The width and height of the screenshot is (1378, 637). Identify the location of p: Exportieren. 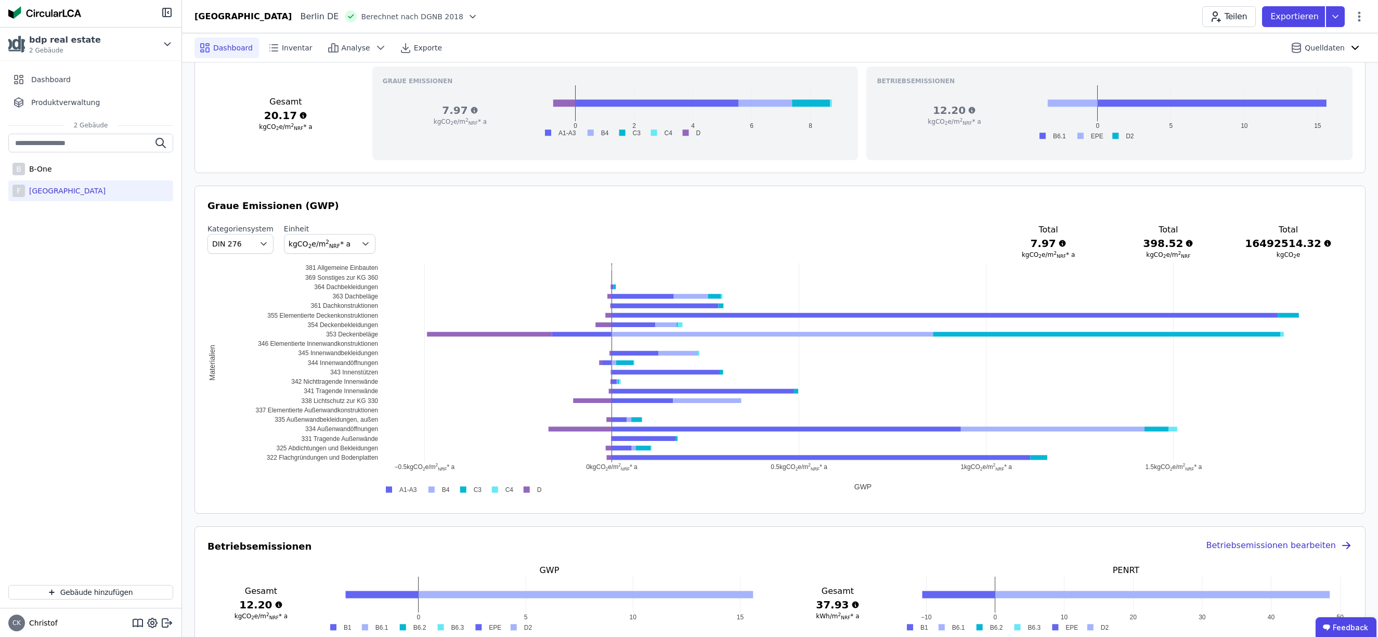
(1295, 17).